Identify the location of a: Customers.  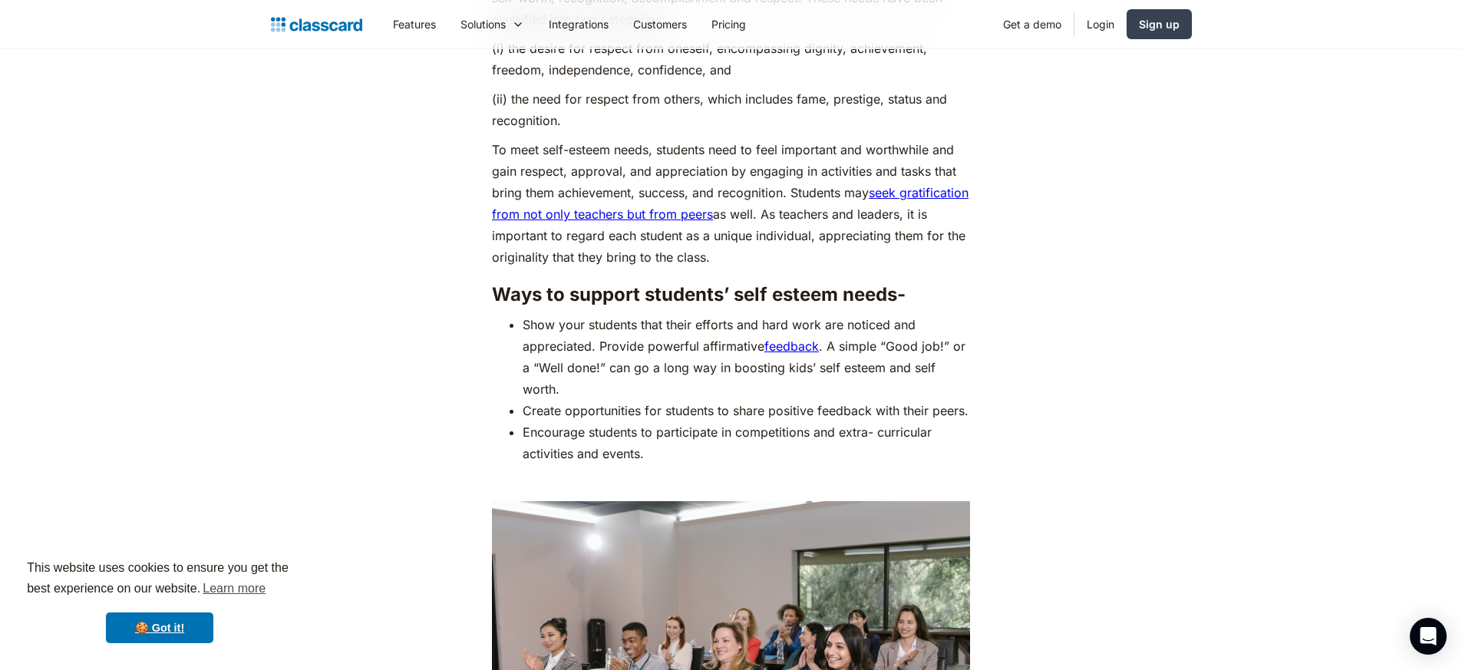
(660, 24).